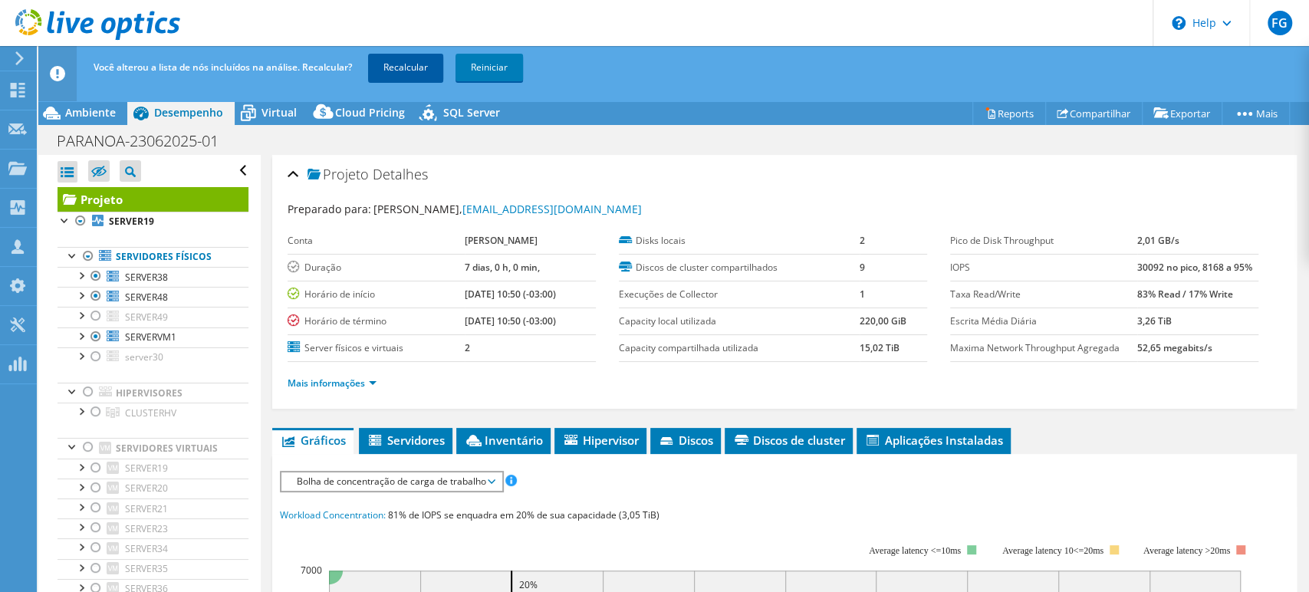  I want to click on a: SERVER20, so click(153, 489).